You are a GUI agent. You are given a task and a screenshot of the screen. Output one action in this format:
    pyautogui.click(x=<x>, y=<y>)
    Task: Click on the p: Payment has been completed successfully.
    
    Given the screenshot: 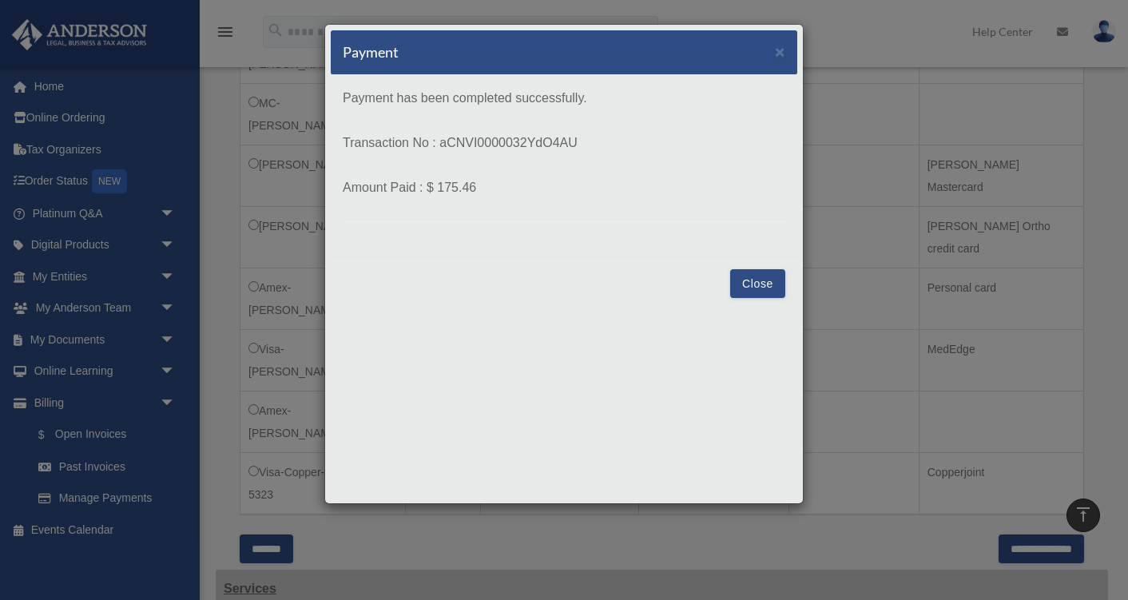 What is the action you would take?
    pyautogui.click(x=564, y=98)
    